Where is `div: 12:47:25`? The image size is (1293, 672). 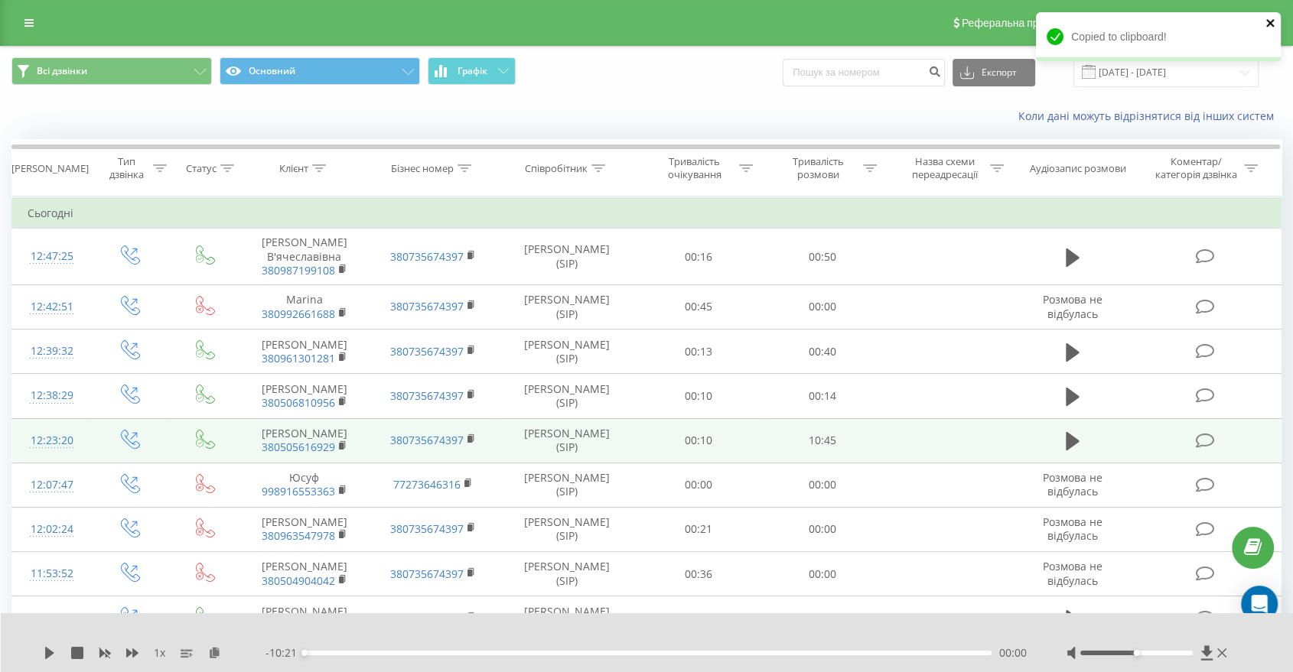
div: 12:47:25 is located at coordinates (51, 256).